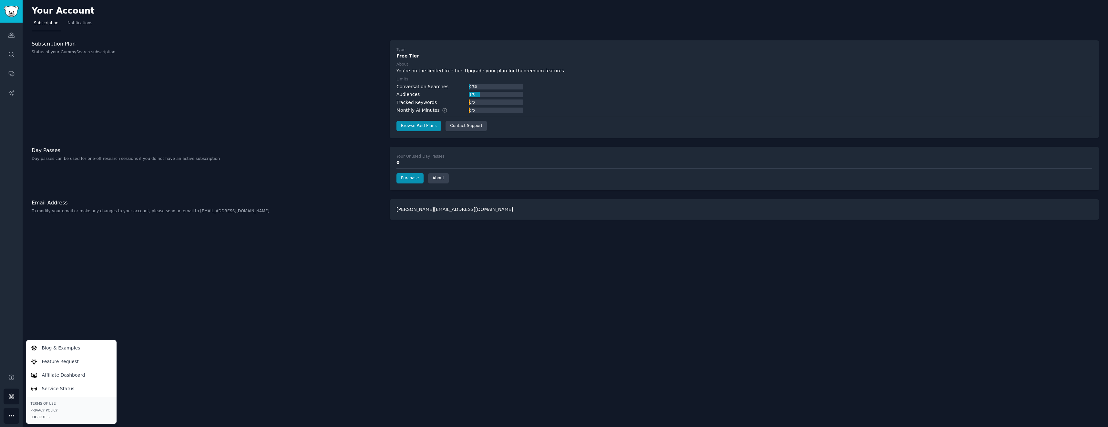  Describe the element at coordinates (60, 361) in the screenshot. I see `p: Feature Request` at that location.